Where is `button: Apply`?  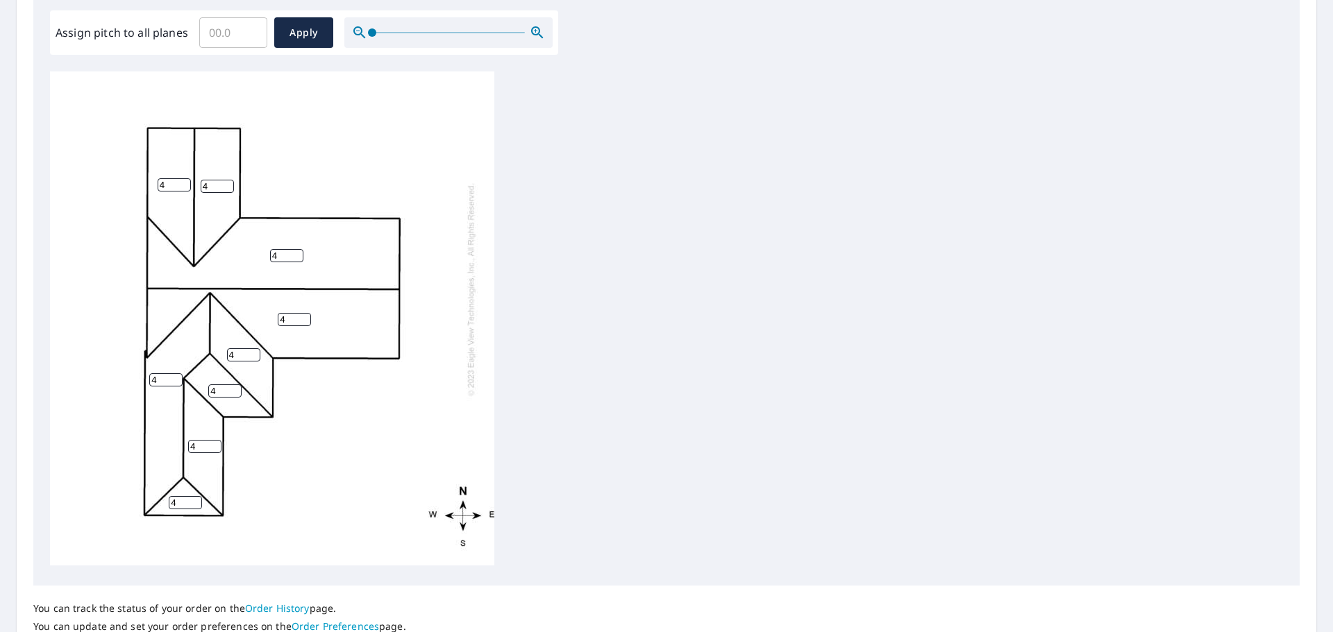
button: Apply is located at coordinates (303, 33).